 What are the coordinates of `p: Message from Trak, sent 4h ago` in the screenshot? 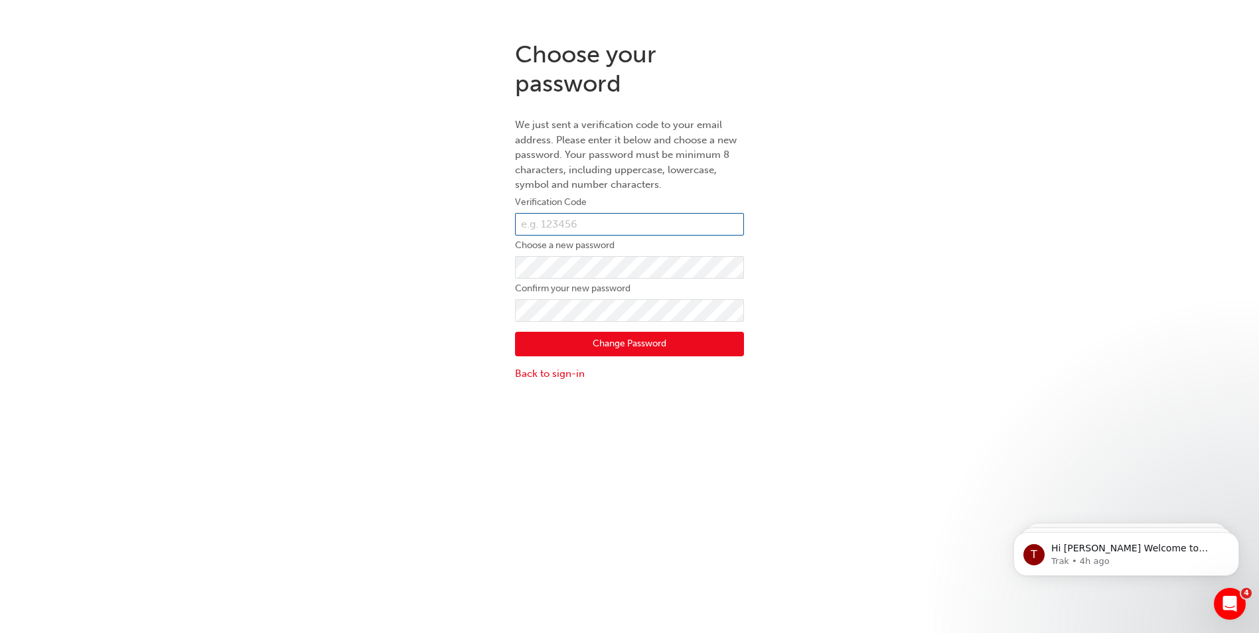 It's located at (143, 57).